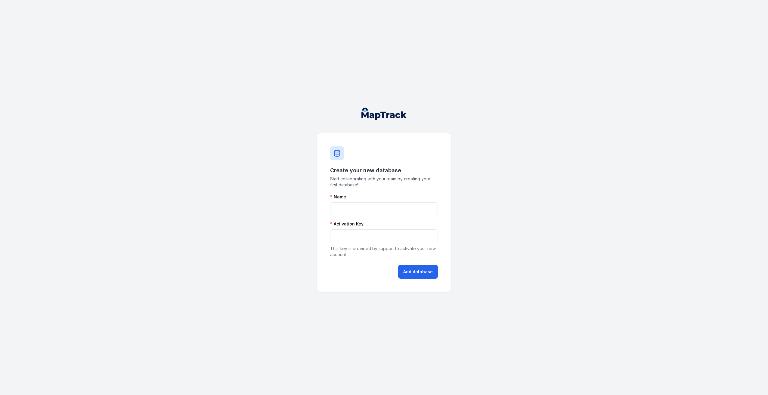 The image size is (768, 395). What do you see at coordinates (347, 224) in the screenshot?
I see `label: Activation Key` at bounding box center [347, 224].